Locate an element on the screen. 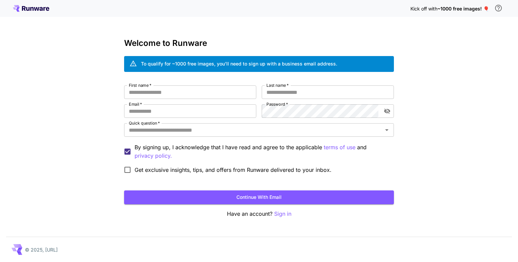  div: To qualify for ~1000 free images, you’ll need to sign up with a business email address. is located at coordinates (239, 63).